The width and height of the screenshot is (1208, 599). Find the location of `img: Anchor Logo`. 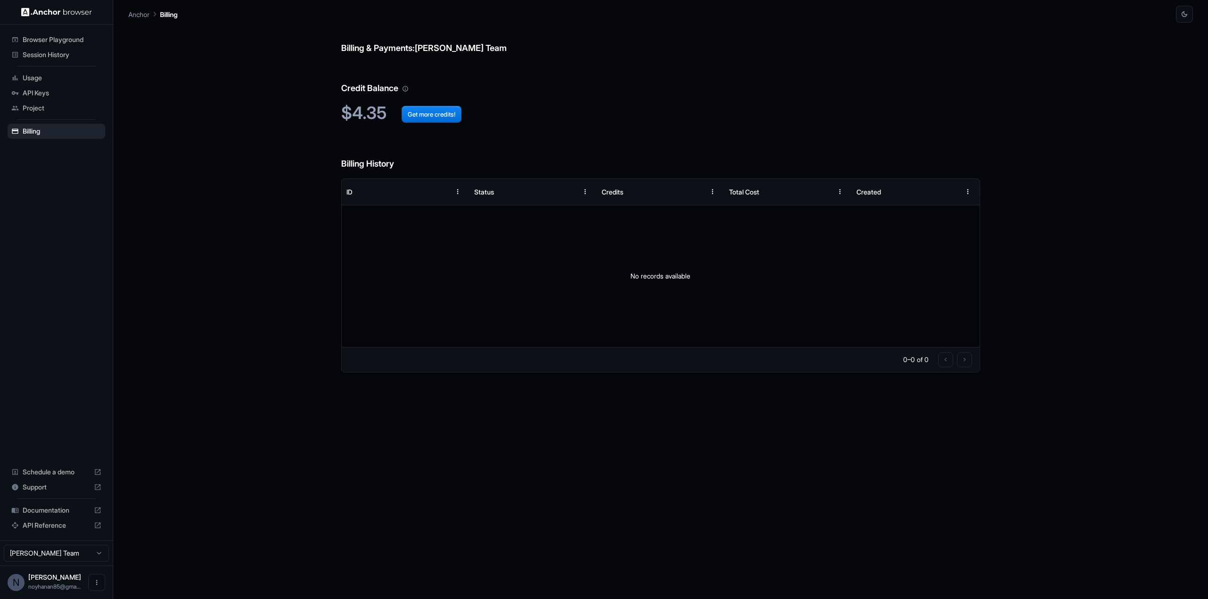

img: Anchor Logo is located at coordinates (57, 12).